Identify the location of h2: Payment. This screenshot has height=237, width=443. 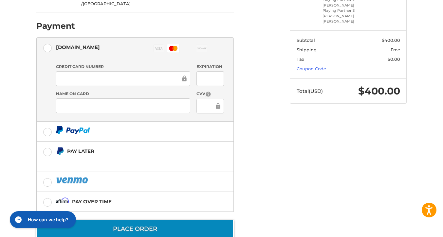
(56, 26).